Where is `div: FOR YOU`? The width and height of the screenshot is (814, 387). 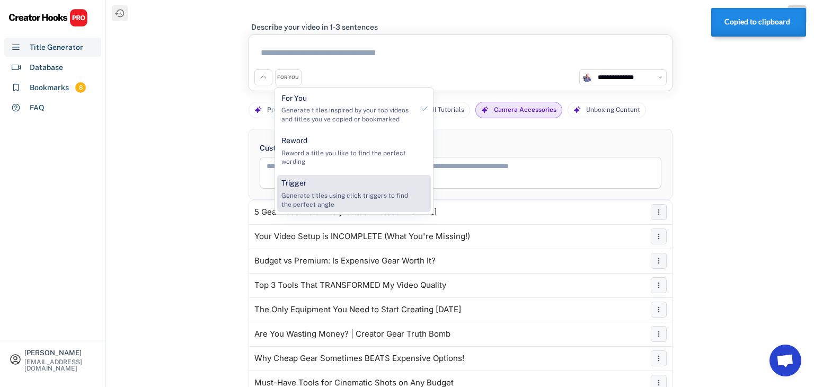
div: FOR YOU is located at coordinates (288, 77).